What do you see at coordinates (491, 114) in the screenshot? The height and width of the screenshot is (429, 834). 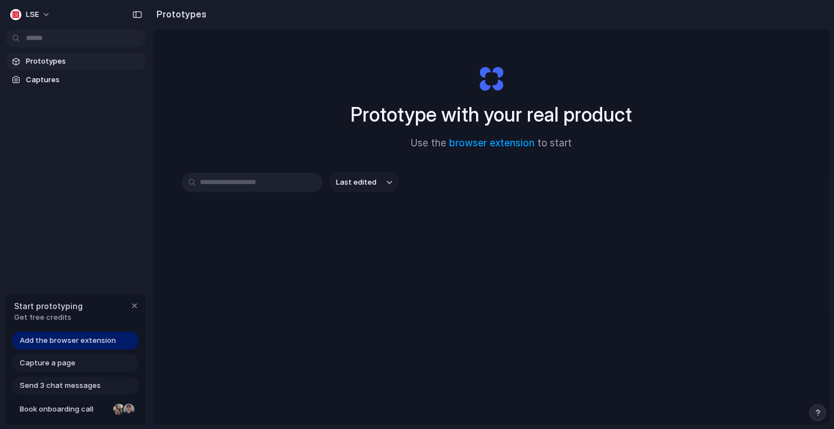 I see `h1: Prototype with your real product` at bounding box center [491, 114].